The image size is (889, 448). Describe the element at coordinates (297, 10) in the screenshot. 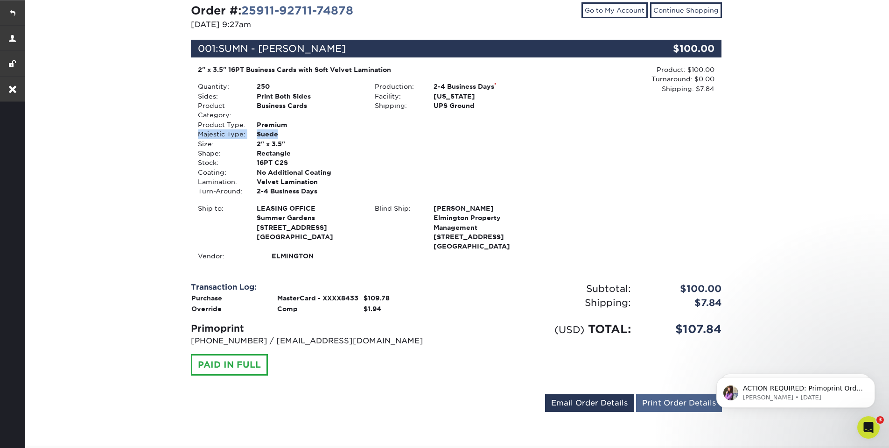

I see `a: 25911-92711-74878` at that location.